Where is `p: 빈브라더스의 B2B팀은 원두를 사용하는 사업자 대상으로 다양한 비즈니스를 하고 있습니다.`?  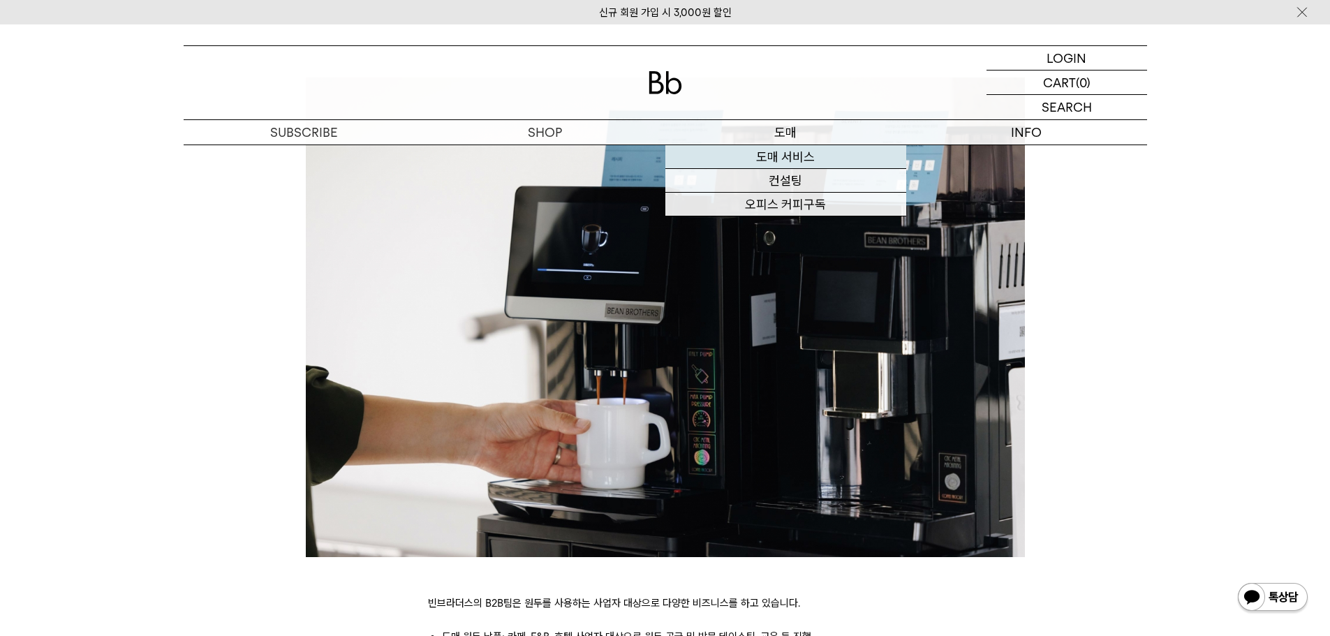
p: 빈브라더스의 B2B팀은 원두를 사용하는 사업자 대상으로 다양한 비즈니스를 하고 있습니다. is located at coordinates (665, 603).